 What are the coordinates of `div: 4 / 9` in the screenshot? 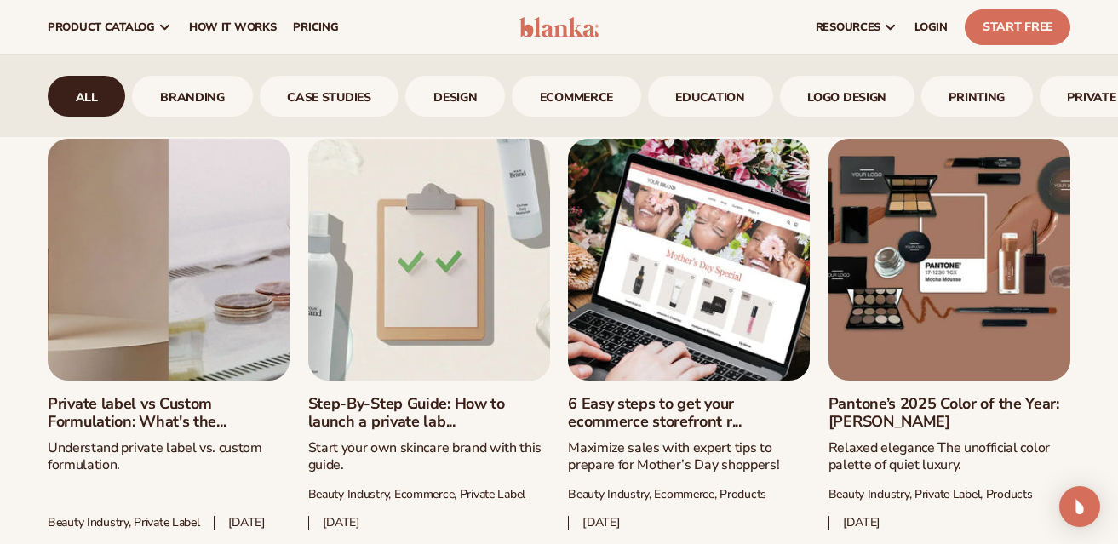 It's located at (455, 96).